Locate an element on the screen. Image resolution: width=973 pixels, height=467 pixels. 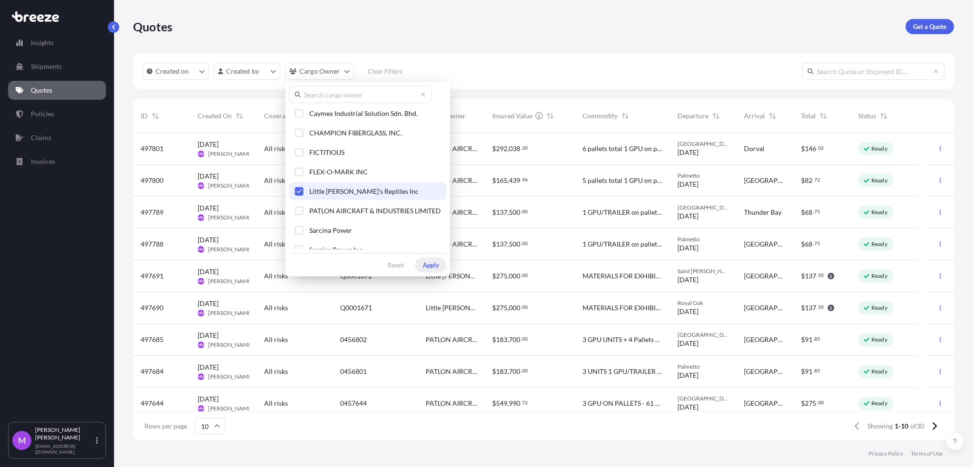
span: FICTITIOUS is located at coordinates (327, 153).